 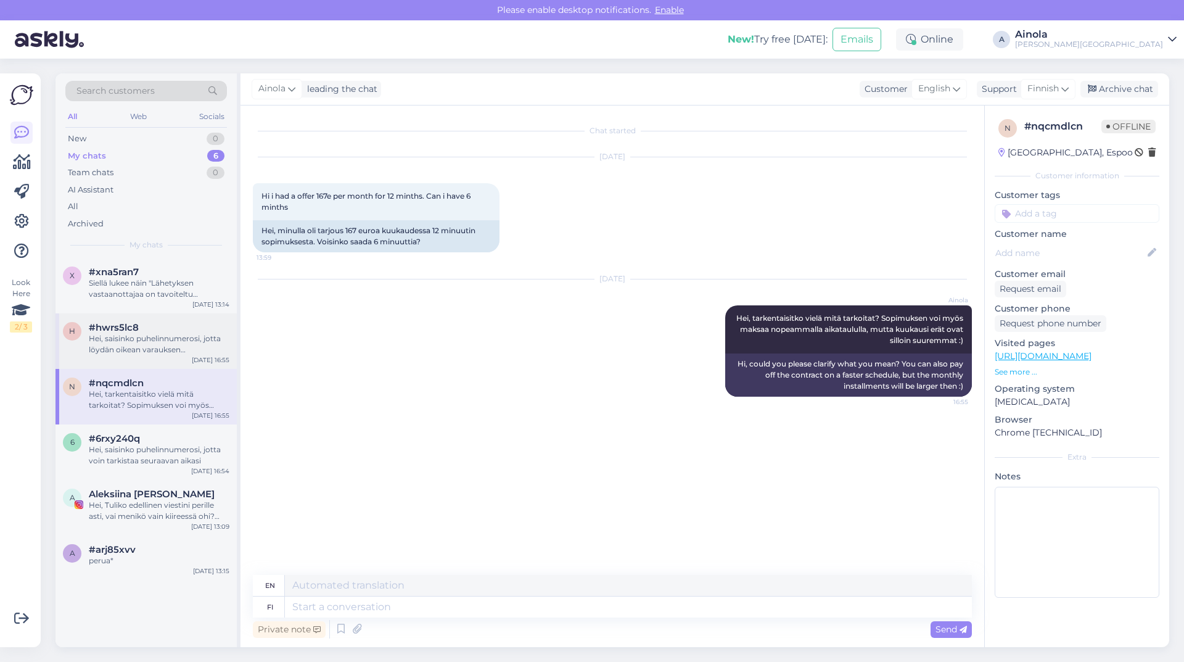 I want to click on button: Emails, so click(x=857, y=39).